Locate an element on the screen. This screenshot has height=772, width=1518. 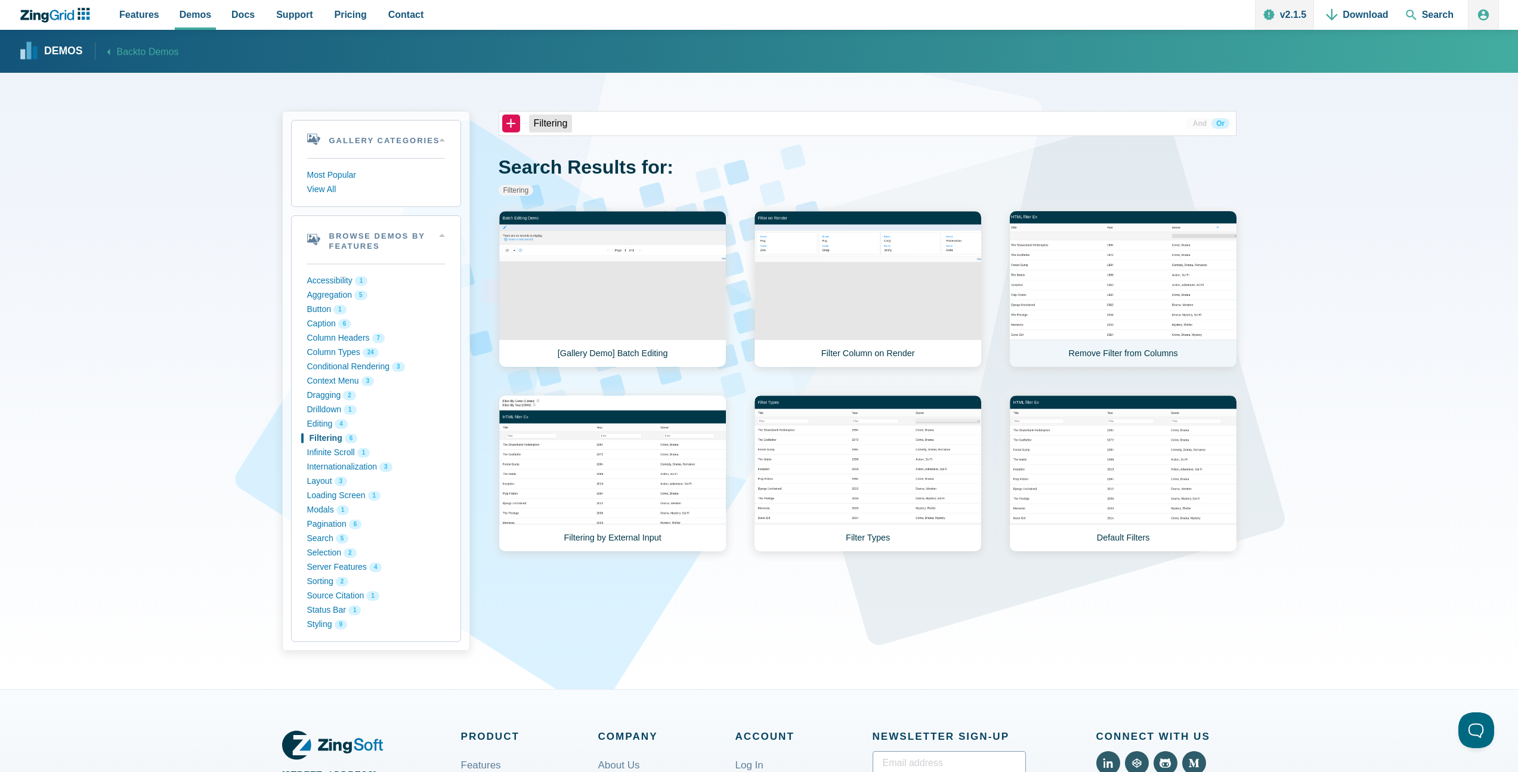
a: Filtering by External Input is located at coordinates (613, 473).